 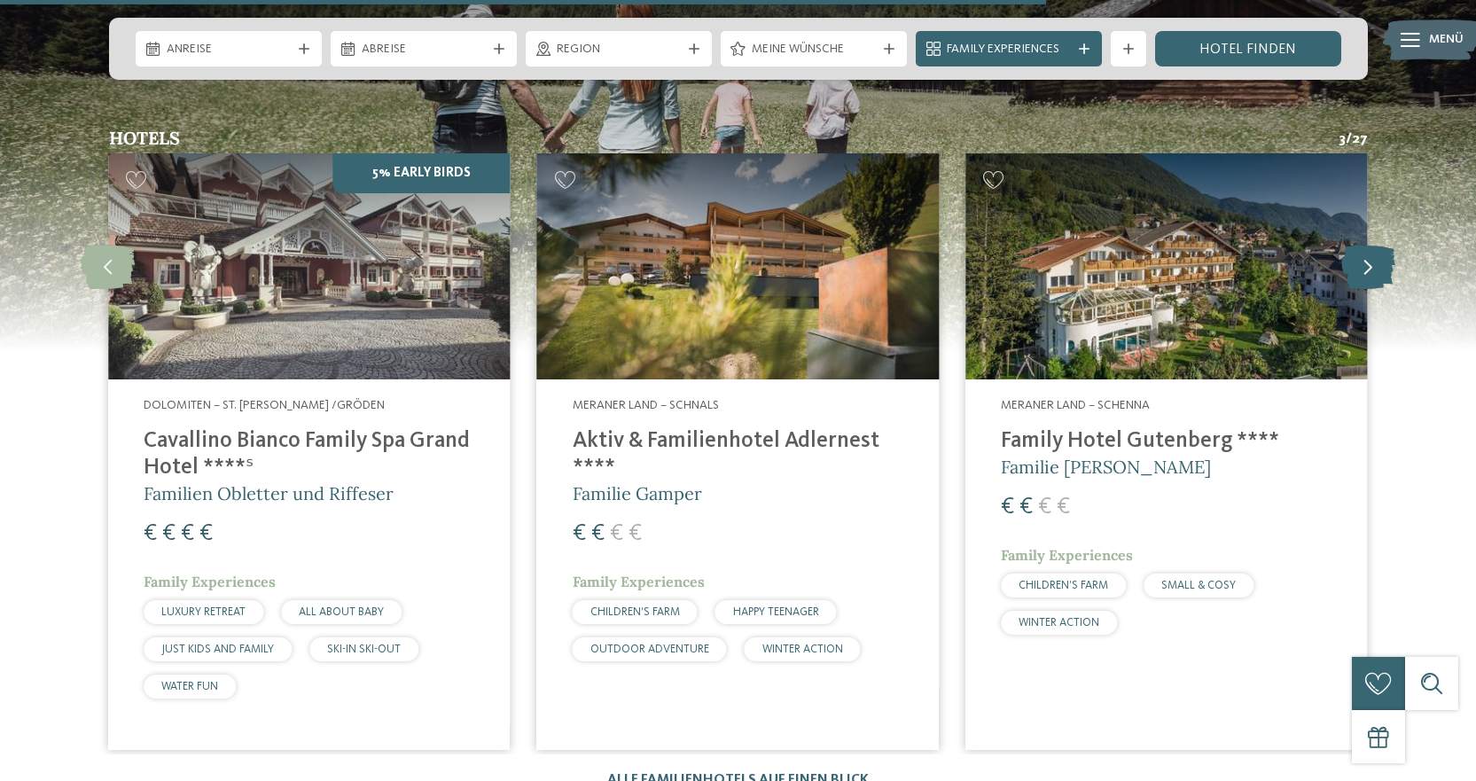 I want to click on span: WATER FUN, so click(x=190, y=686).